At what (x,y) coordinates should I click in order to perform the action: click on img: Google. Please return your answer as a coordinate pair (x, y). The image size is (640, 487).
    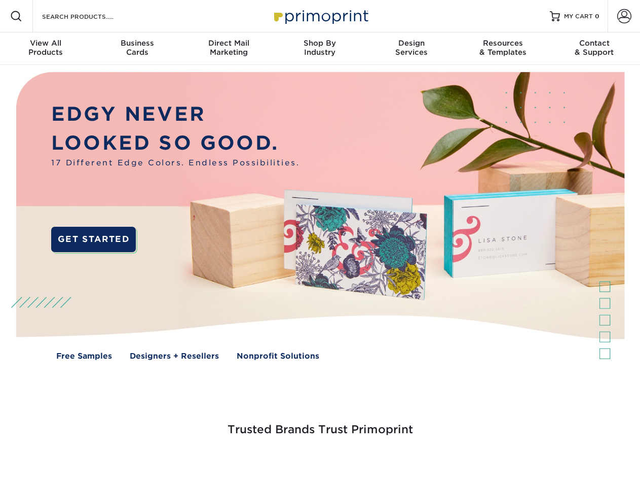
    Looking at the image, I should click on (259, 462).